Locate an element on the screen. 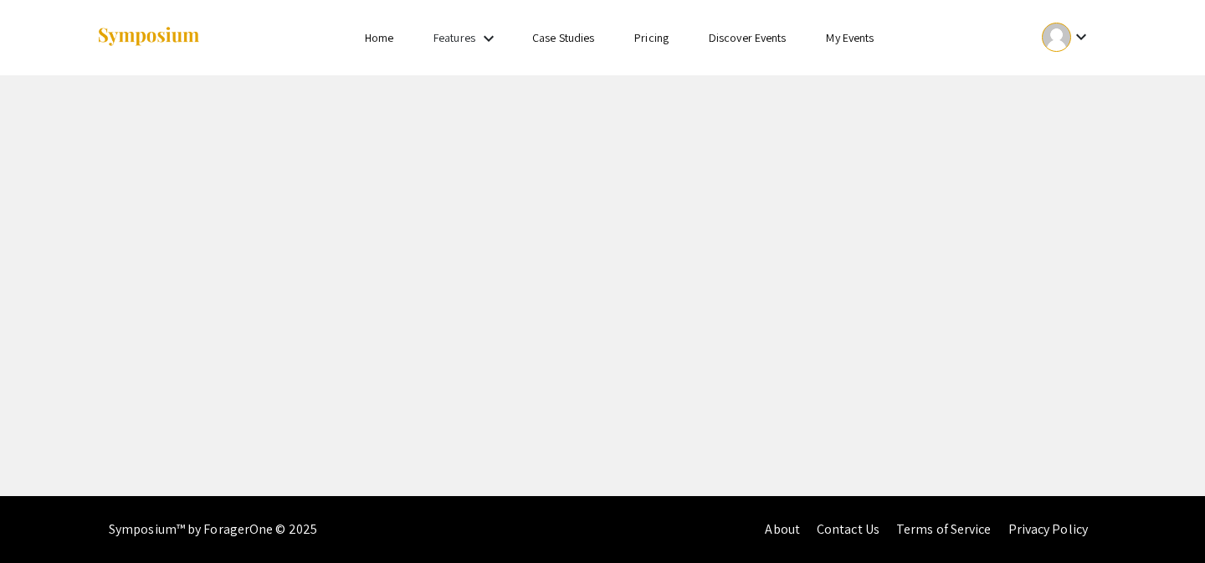  mat-icon: Expand account dropdown is located at coordinates (1081, 37).